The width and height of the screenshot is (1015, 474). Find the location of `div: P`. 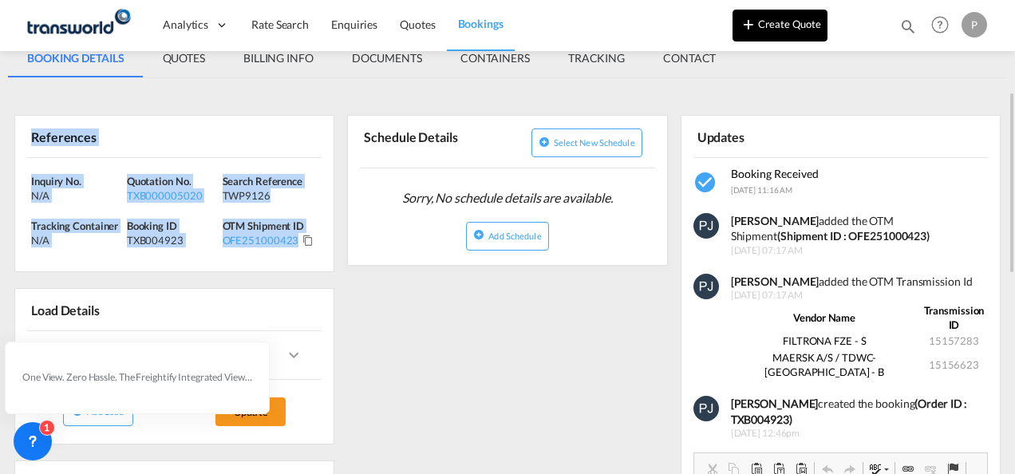

div: P is located at coordinates (975, 25).